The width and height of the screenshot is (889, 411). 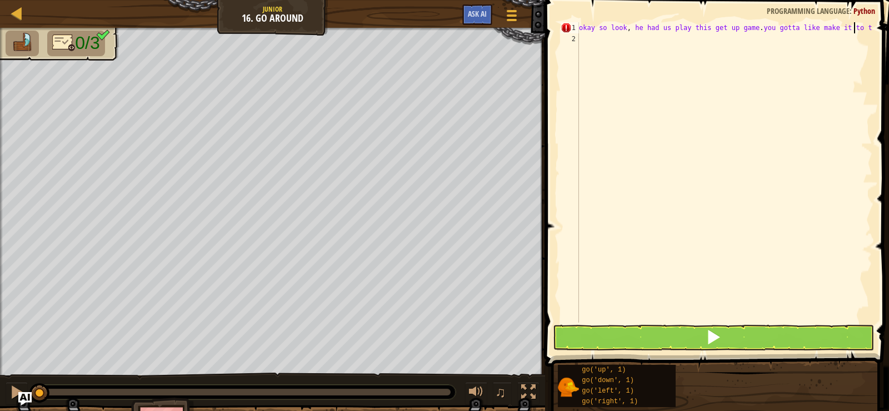 What do you see at coordinates (604, 370) in the screenshot?
I see `span: go('up', 1)` at bounding box center [604, 370].